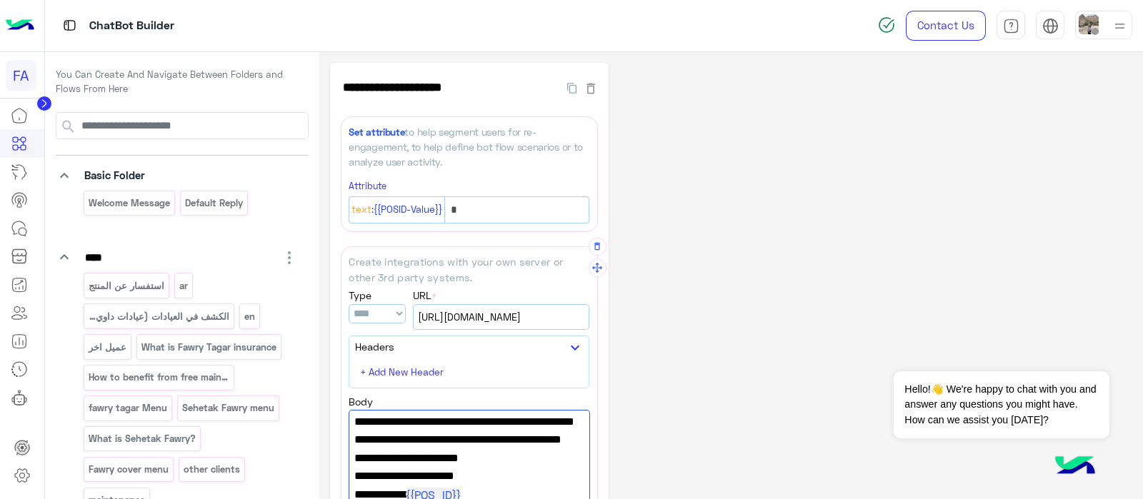 The height and width of the screenshot is (499, 1143). Describe the element at coordinates (214, 203) in the screenshot. I see `p: Default reply` at that location.